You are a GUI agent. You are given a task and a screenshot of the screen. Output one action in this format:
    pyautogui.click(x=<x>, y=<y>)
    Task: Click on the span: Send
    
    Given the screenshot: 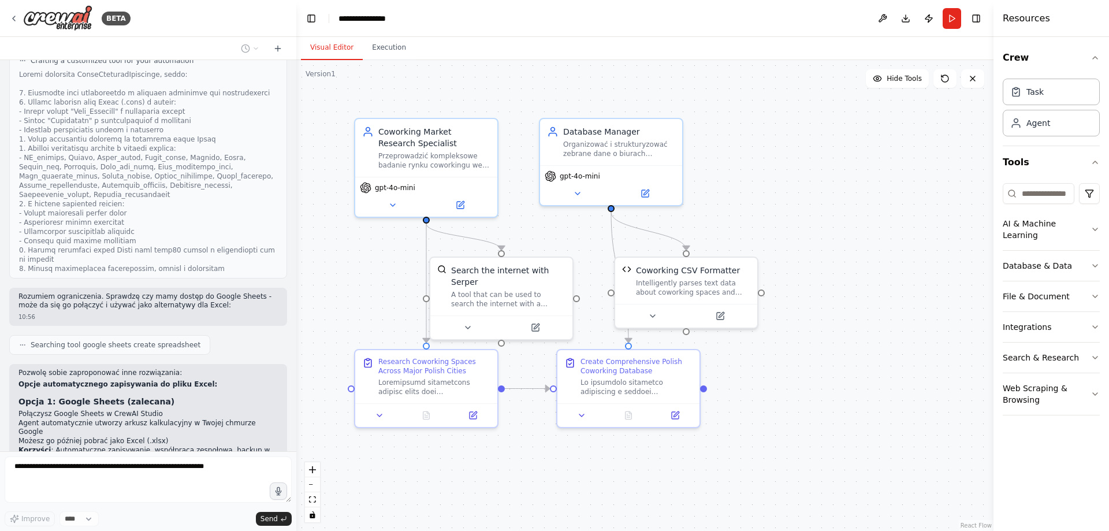 What is the action you would take?
    pyautogui.click(x=269, y=519)
    